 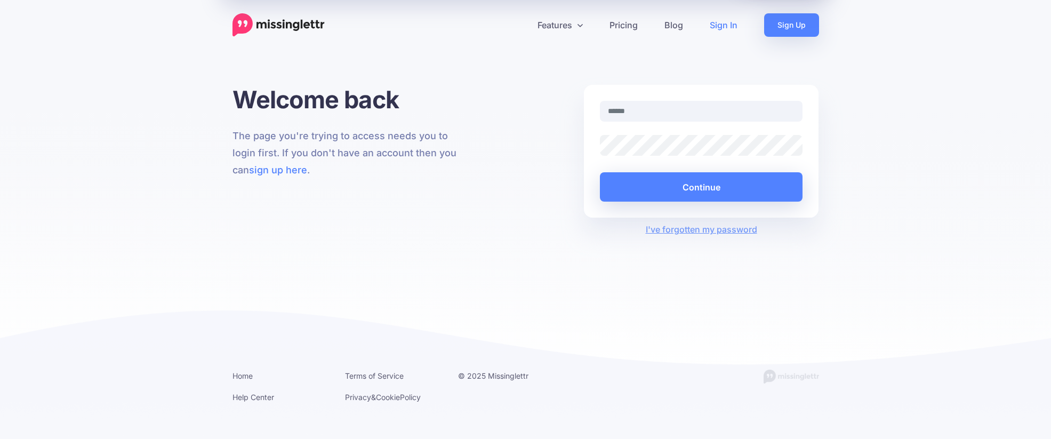 What do you see at coordinates (243, 375) in the screenshot?
I see `a: Home` at bounding box center [243, 375].